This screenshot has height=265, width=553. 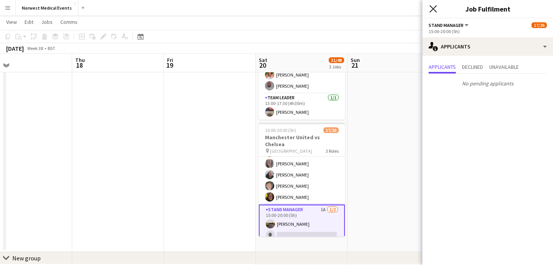 I want to click on span: 21, so click(x=354, y=65).